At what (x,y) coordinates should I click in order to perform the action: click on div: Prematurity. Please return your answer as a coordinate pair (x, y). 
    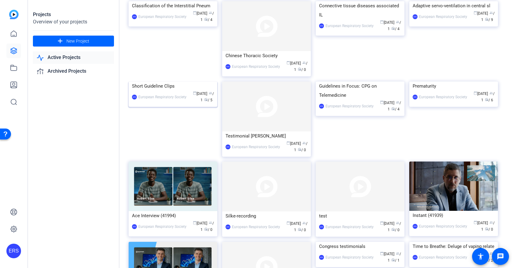
    Looking at the image, I should click on (453, 86).